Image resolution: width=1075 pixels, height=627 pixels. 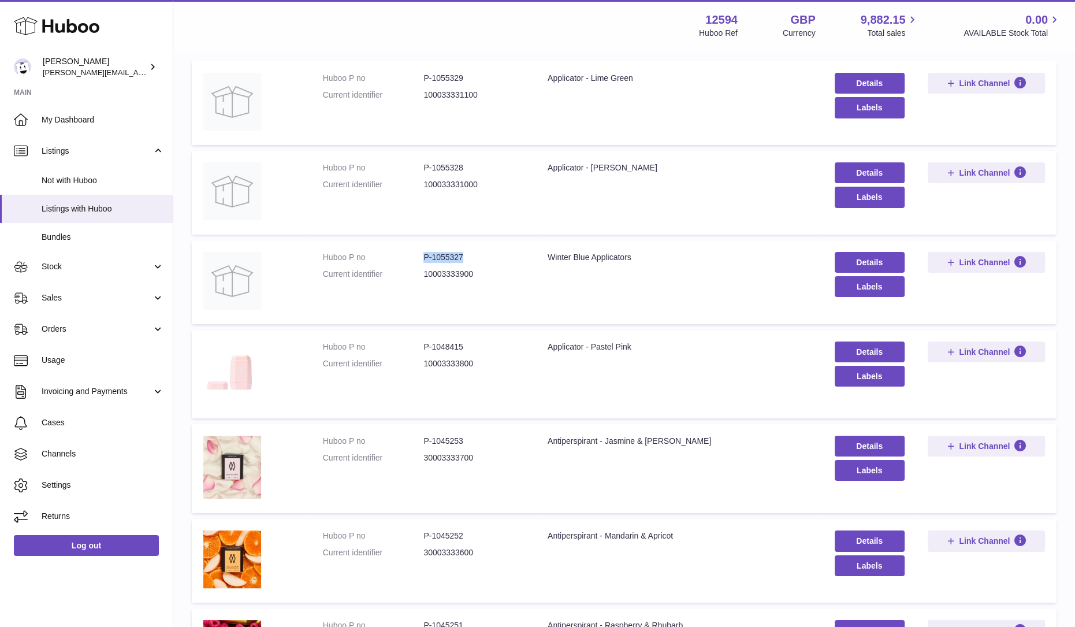 What do you see at coordinates (1036, 20) in the screenshot?
I see `span: 0.00` at bounding box center [1036, 20].